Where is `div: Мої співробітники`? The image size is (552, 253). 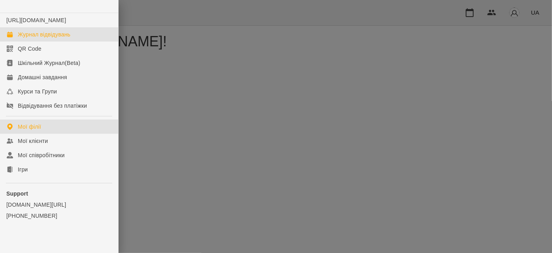 div: Мої співробітники is located at coordinates (41, 155).